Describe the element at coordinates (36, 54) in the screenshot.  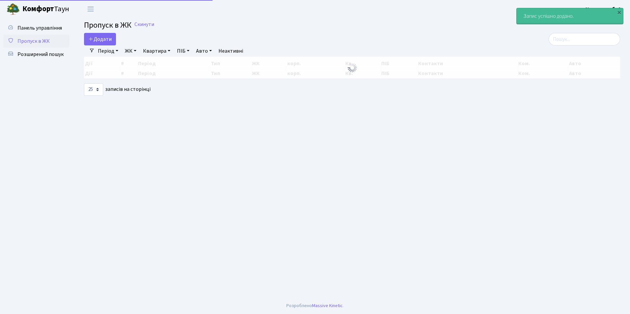
I see `a: Розширений пошук` at that location.